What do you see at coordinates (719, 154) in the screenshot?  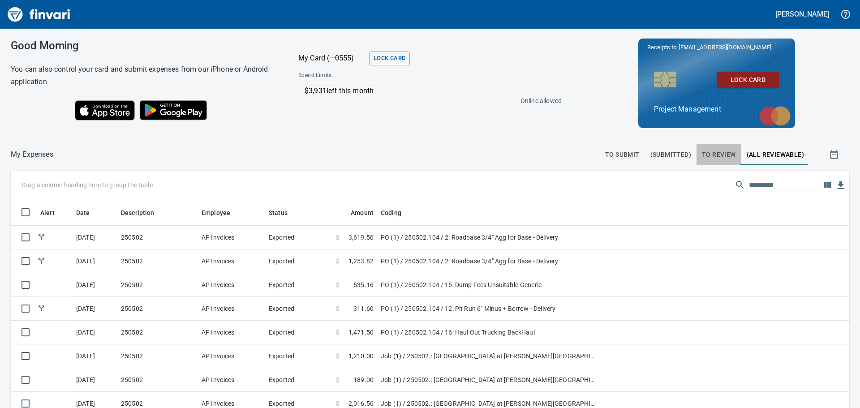 I see `span: To Review` at bounding box center [719, 154].